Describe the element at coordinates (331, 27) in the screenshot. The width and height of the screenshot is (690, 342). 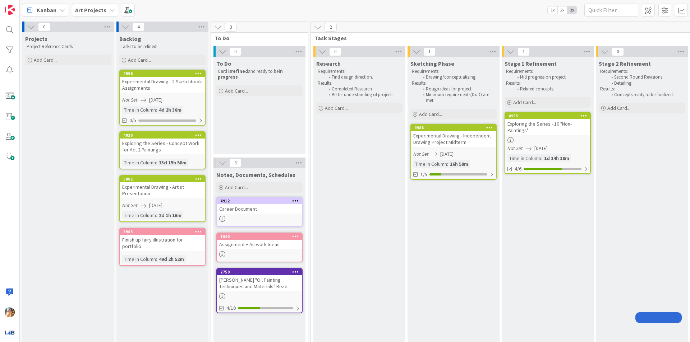
I see `span: 2` at that location.